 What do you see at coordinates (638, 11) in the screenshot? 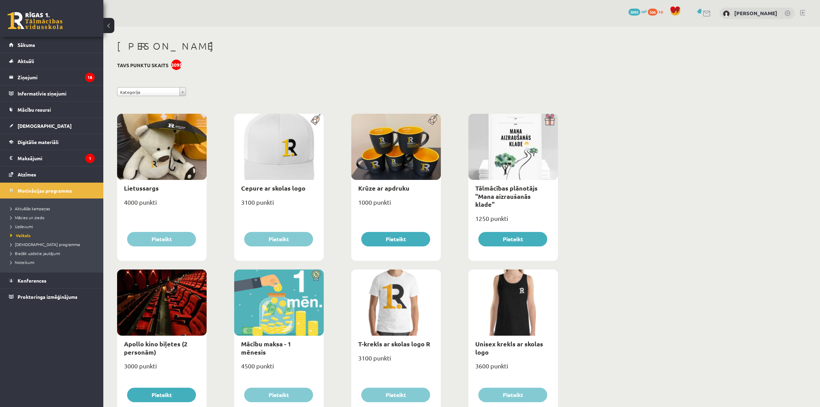
I see `a: 3095 mP` at bounding box center [638, 11].